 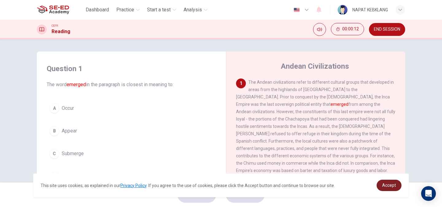 What do you see at coordinates (69, 131) in the screenshot?
I see `span: Appear` at bounding box center [69, 131].